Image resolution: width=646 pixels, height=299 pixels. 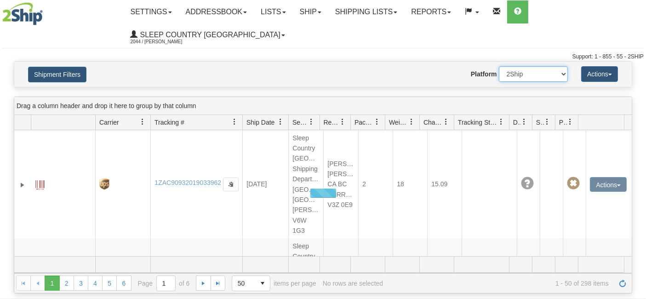 What do you see at coordinates (312, 122) in the screenshot?
I see `a: Sender filter column settings` at bounding box center [312, 122].